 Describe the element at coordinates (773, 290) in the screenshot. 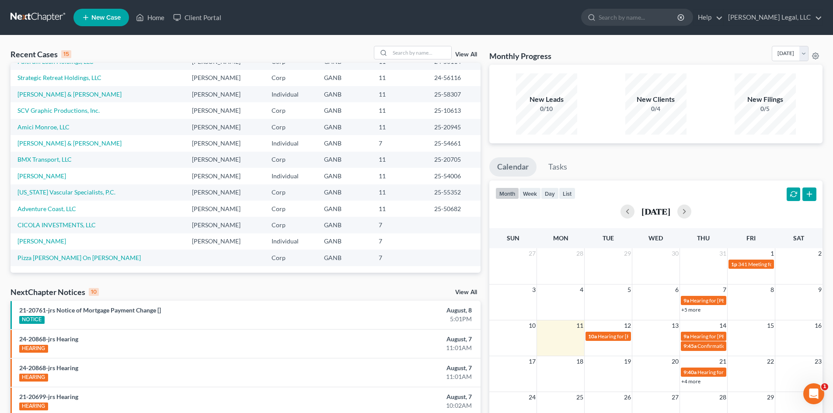

I see `span: 8` at that location.